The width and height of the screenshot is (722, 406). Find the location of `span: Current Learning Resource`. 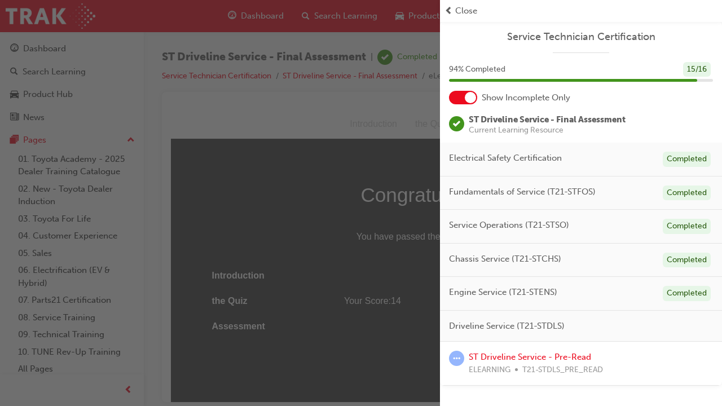

span: Current Learning Resource is located at coordinates (547, 130).